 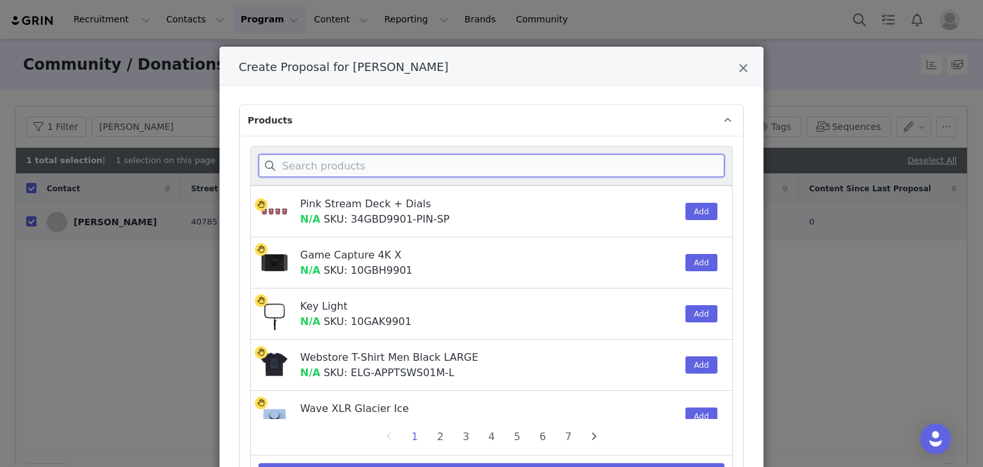 I want to click on input: Search products, so click(x=492, y=166).